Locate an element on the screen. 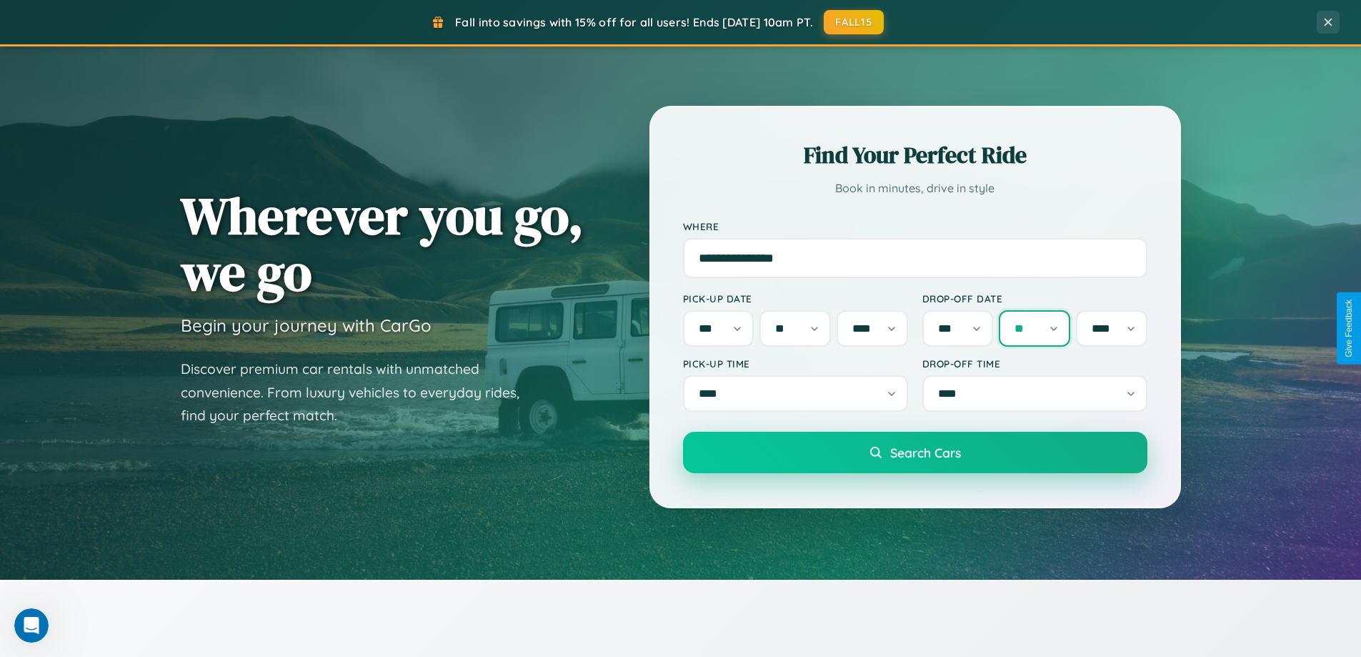  h2: Find Your Perfect Ride is located at coordinates (915, 155).